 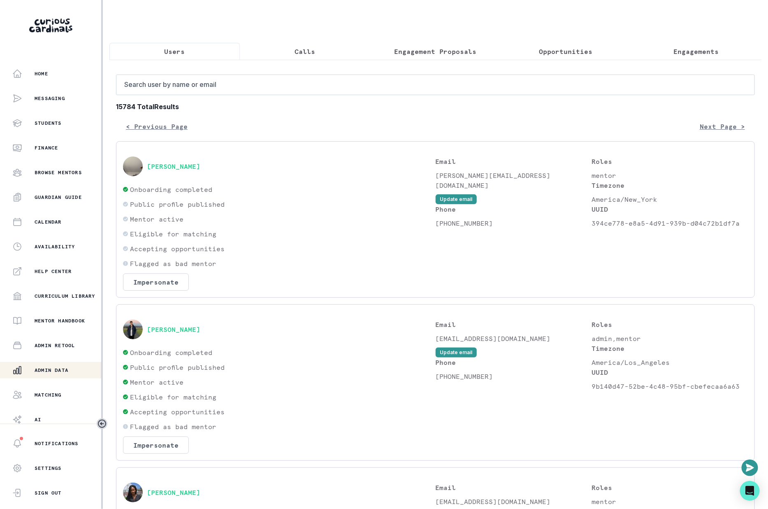 I want to click on p: Sign Out, so click(x=48, y=493).